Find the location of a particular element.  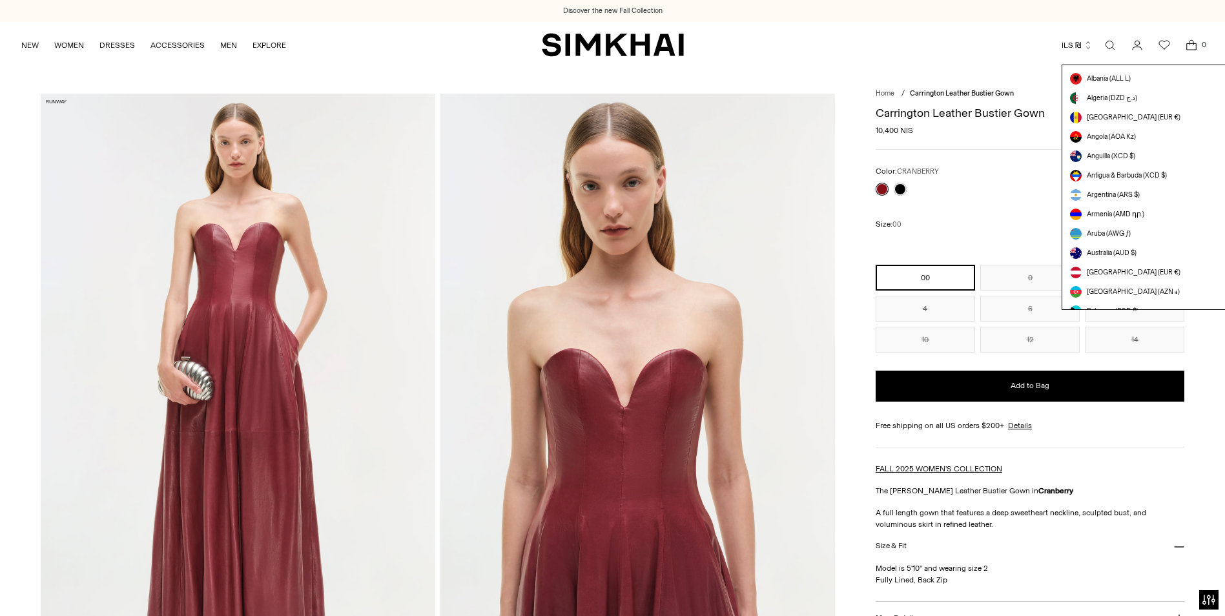

a: Open search modal is located at coordinates (1110, 45).